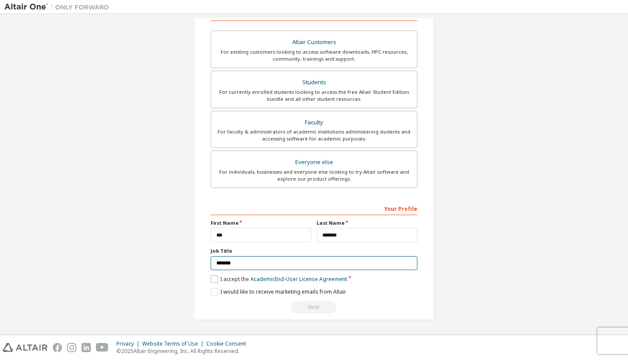 This screenshot has width=628, height=360. What do you see at coordinates (314, 135) in the screenshot?
I see `div: For faculty & administrators of academic institutions administering students and accessing softwa...` at bounding box center [314, 135].